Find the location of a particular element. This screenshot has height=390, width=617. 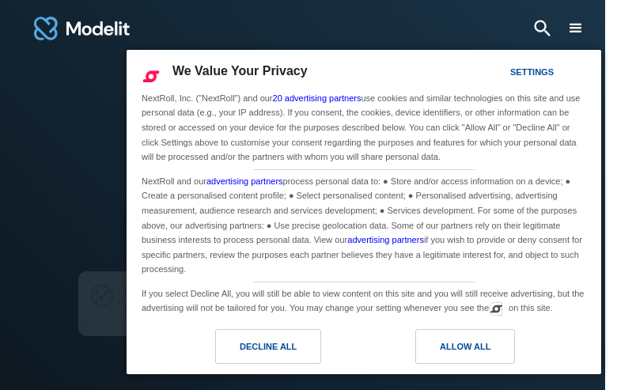

div: NextRoll and our process personal data to: ● Store and/or access information on a device; ● Creat... is located at coordinates (364, 224).